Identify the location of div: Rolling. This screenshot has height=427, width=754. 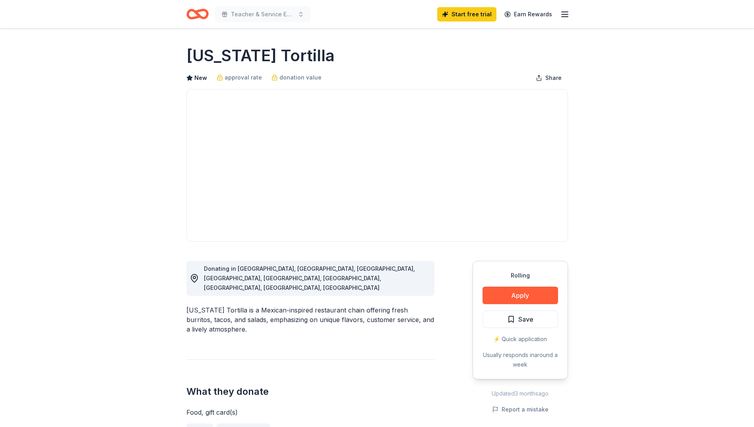
(521, 276).